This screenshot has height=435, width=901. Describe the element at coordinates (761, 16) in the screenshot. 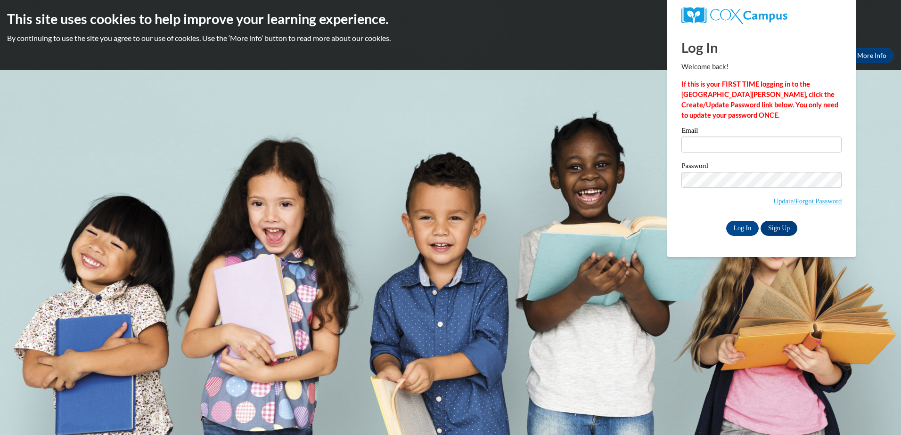

I see `a: COX Campus` at that location.